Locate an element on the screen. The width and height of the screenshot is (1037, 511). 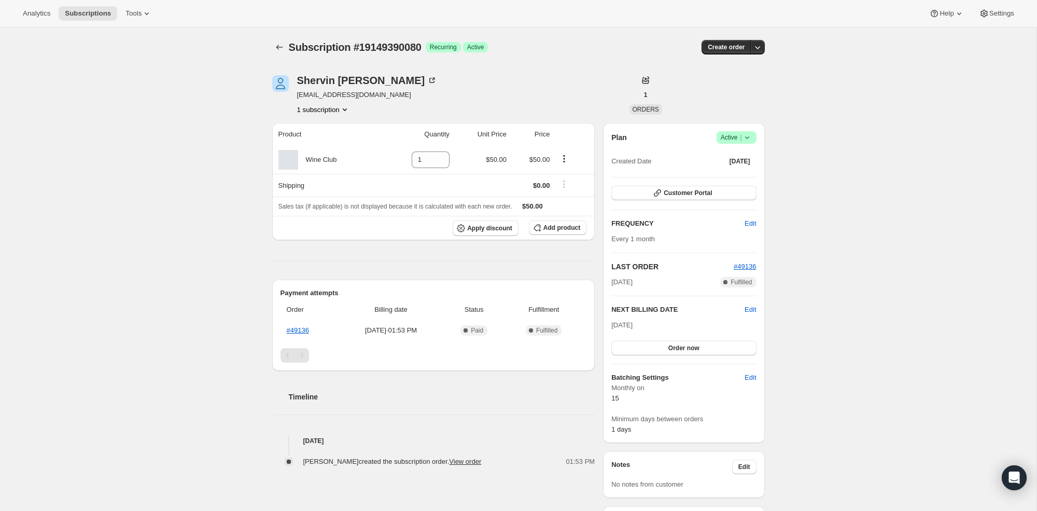
th: Shipping is located at coordinates (327, 185).